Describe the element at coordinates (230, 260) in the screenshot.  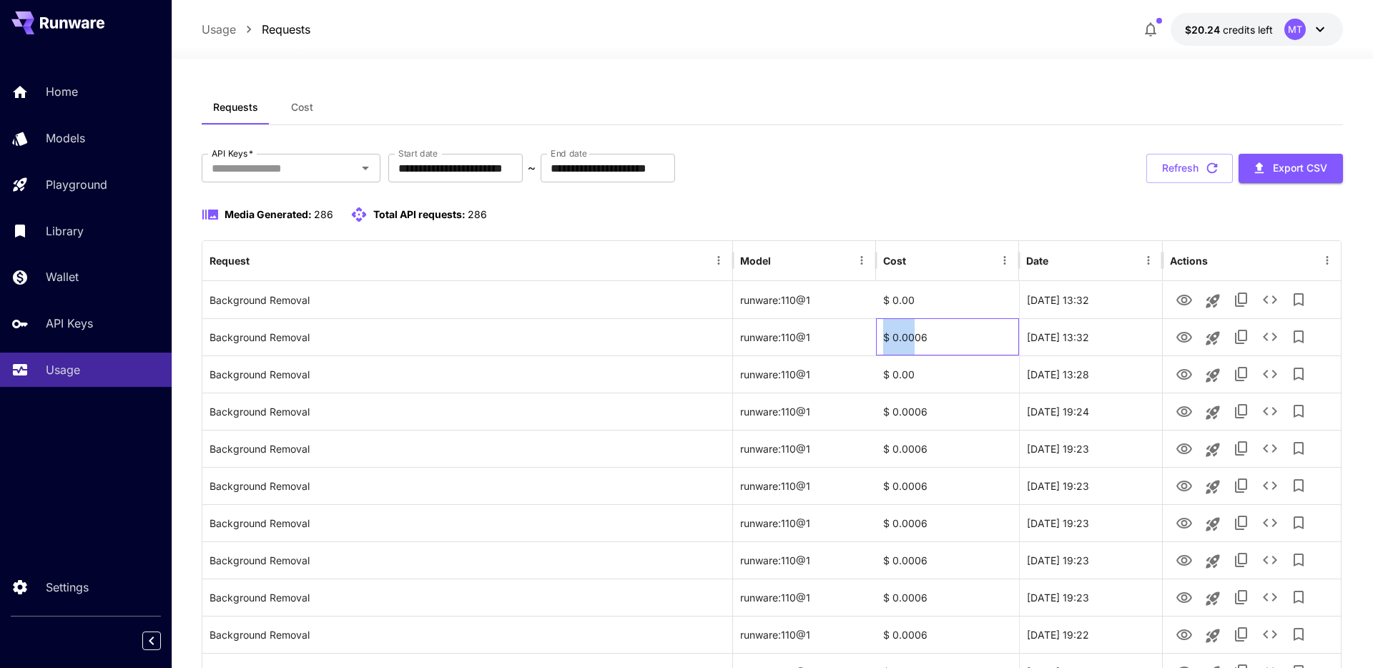
I see `div: Request` at that location.